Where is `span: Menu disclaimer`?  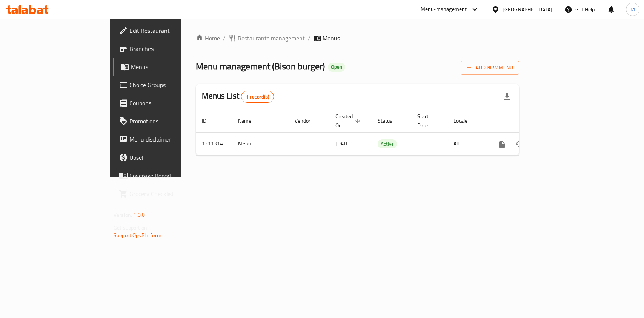
span: Menu disclaimer is located at coordinates (170, 139).